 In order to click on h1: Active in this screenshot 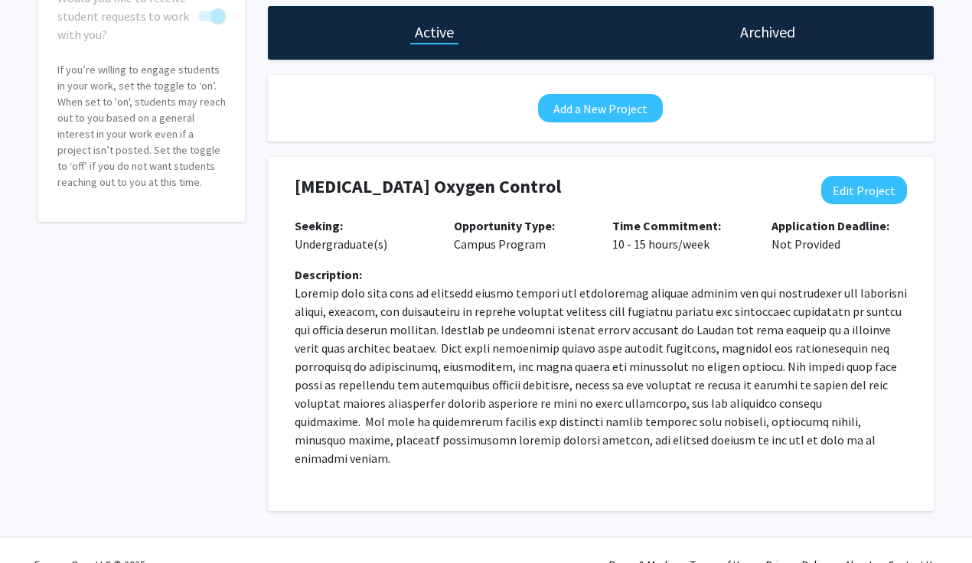, I will do `click(434, 32)`.